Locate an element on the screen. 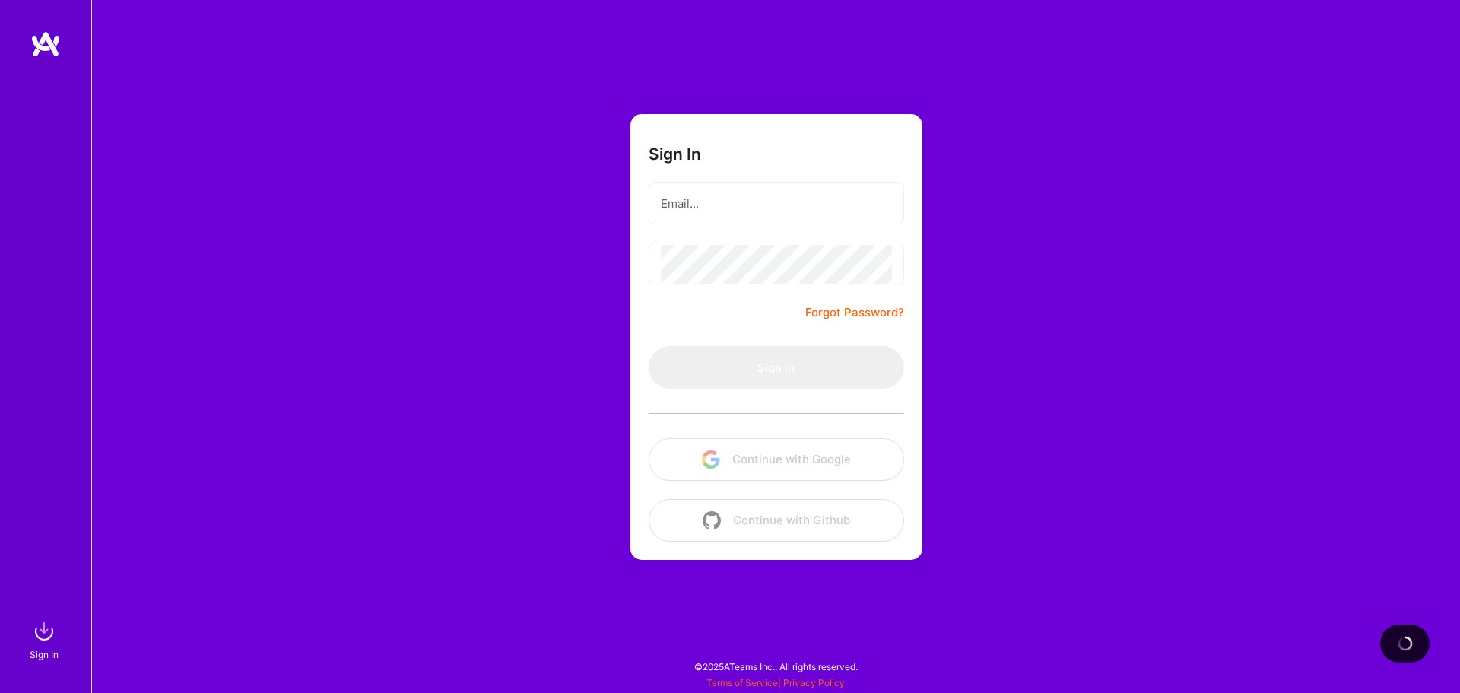 This screenshot has height=693, width=1460. a: Privacy Policy is located at coordinates (814, 682).